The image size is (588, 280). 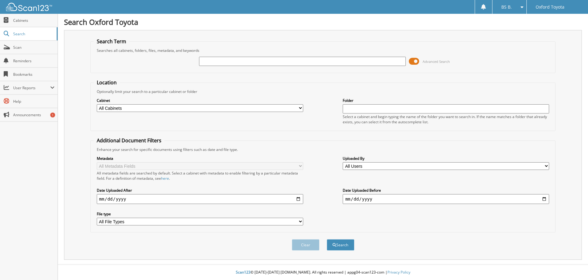 I want to click on input: start, so click(x=200, y=199).